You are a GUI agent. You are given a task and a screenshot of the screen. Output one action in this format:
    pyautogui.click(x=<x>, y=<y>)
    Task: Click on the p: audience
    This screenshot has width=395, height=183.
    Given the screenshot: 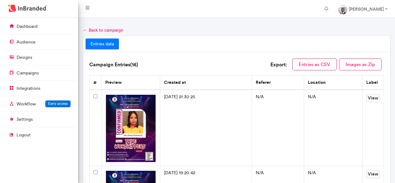 What is the action you would take?
    pyautogui.click(x=26, y=42)
    